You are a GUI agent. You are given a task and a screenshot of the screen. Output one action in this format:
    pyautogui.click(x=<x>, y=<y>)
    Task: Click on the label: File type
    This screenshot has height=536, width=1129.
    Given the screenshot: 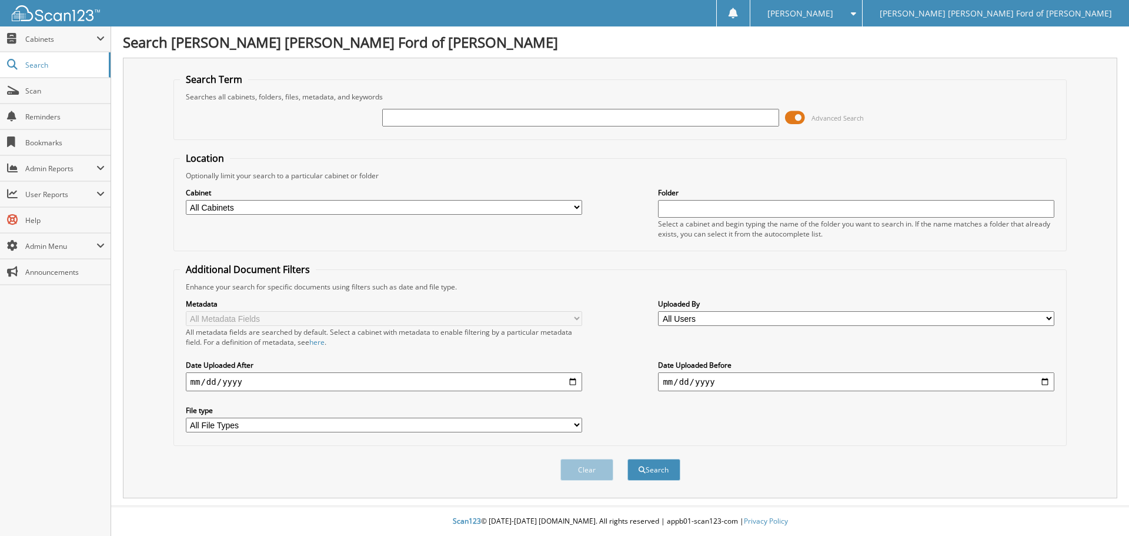 What is the action you would take?
    pyautogui.click(x=384, y=410)
    